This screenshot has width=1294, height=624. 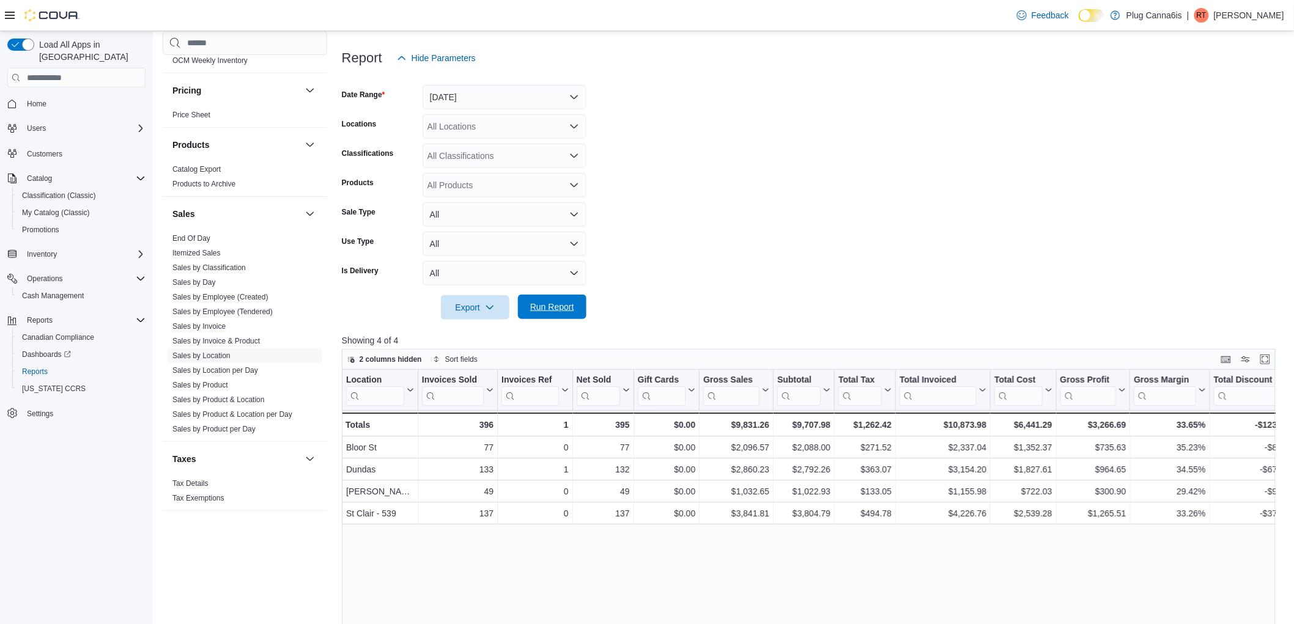 What do you see at coordinates (214, 429) in the screenshot?
I see `span: Sales by Product per Day` at bounding box center [214, 429].